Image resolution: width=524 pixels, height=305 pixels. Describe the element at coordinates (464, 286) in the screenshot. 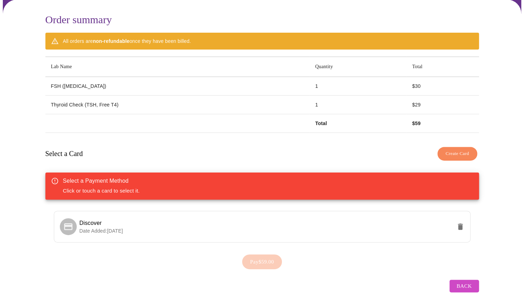

I see `button: Back` at that location.